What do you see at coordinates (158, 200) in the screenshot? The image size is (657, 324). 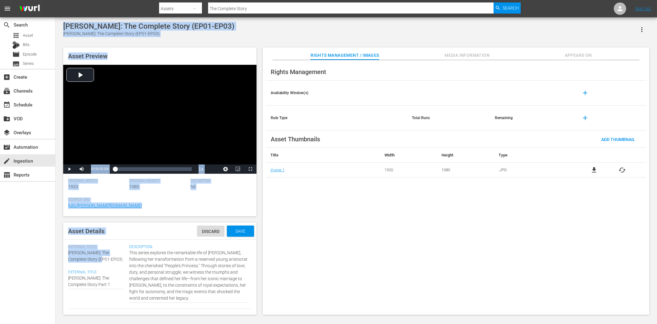 I see `span: Source Url` at bounding box center [158, 200].